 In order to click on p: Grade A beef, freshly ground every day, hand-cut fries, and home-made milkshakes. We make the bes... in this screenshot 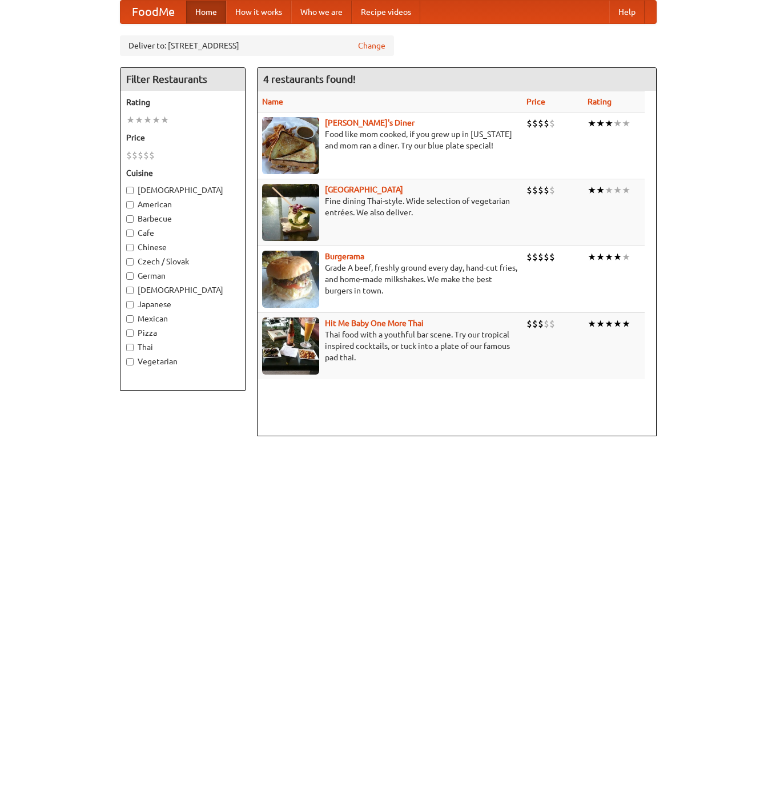, I will do `click(390, 279)`.